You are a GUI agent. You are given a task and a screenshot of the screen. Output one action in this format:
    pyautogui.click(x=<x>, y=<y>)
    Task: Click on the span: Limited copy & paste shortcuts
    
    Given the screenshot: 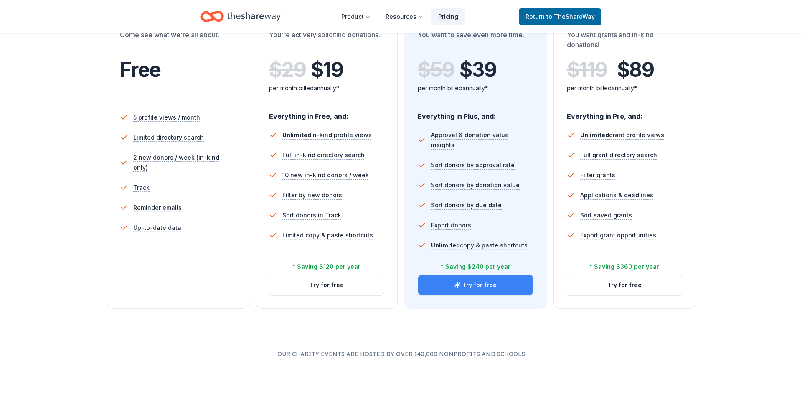 What is the action you would take?
    pyautogui.click(x=328, y=235)
    